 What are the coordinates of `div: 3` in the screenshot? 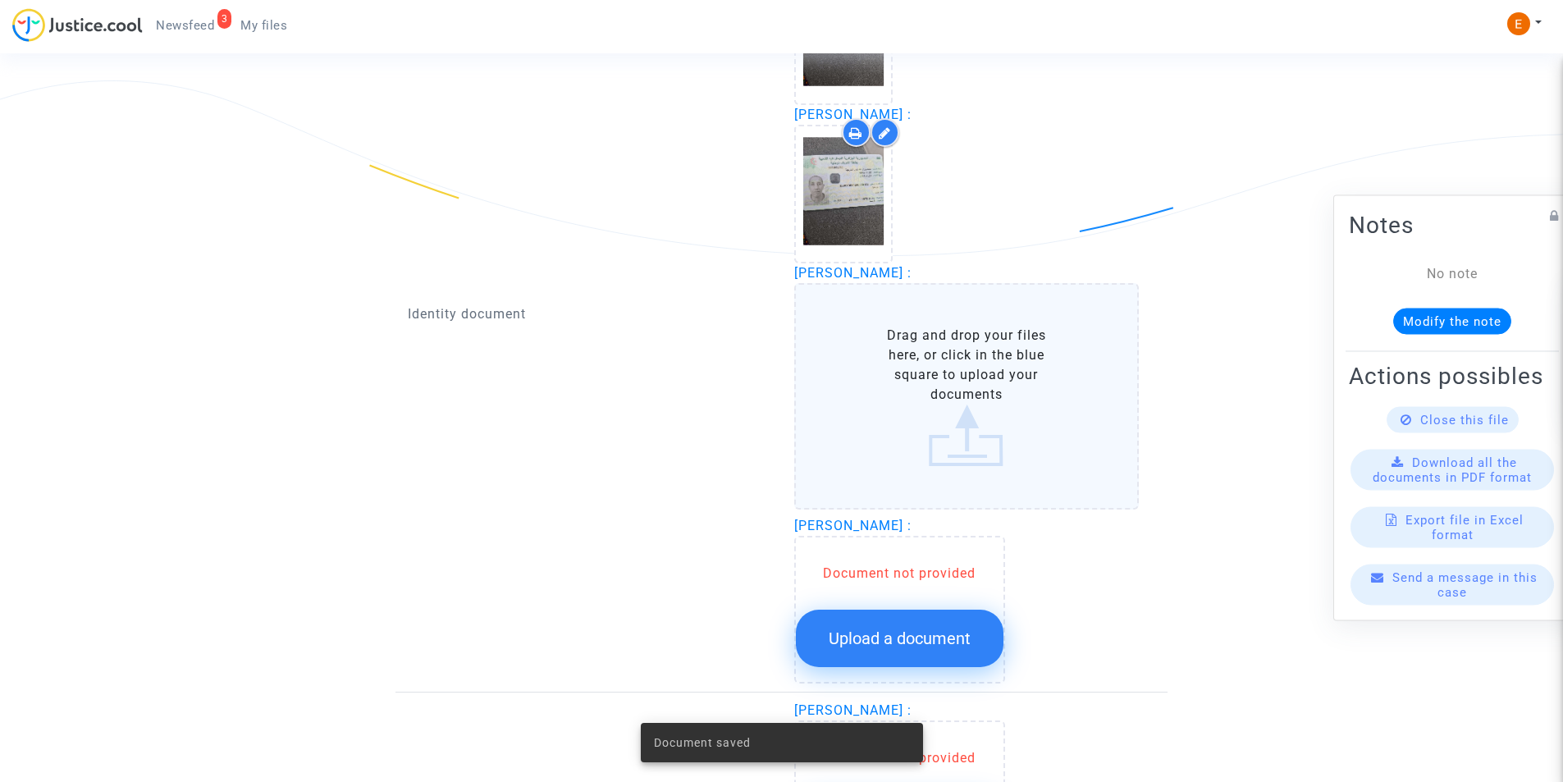 It's located at (225, 19).